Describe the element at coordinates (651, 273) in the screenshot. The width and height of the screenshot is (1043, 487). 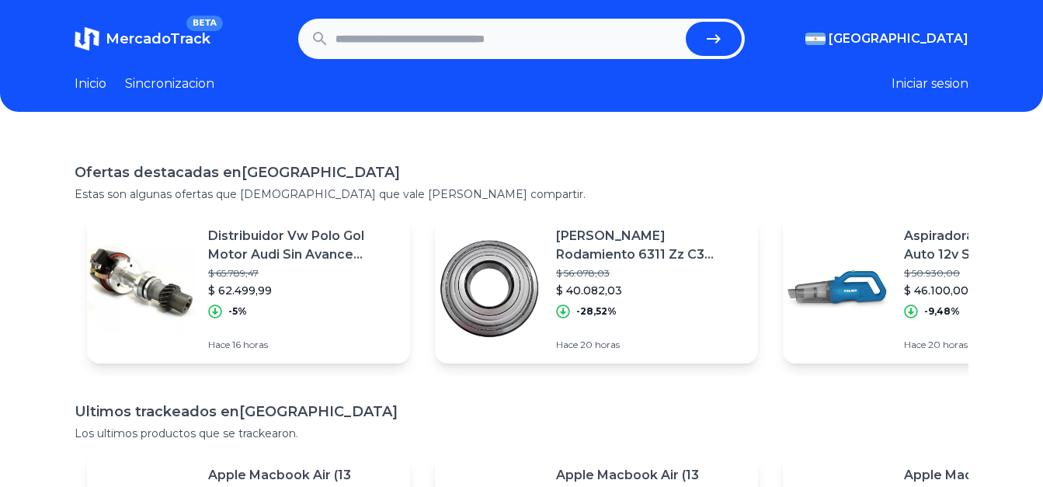
I see `p: $ 56.078,03` at that location.